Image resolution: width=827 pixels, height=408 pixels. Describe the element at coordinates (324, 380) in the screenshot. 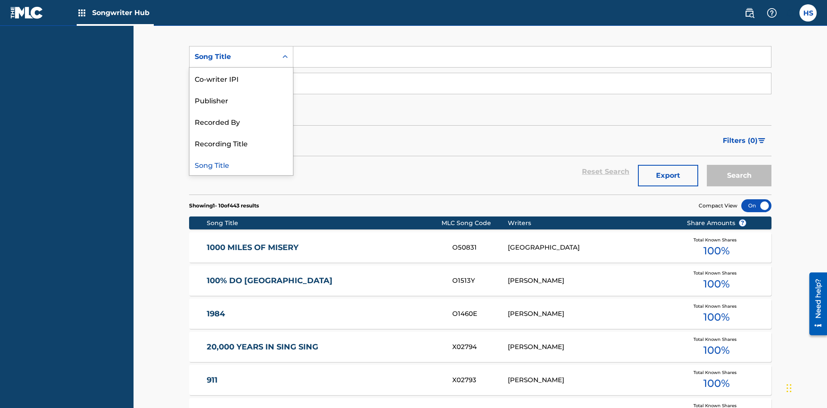

I see `a: 911` at that location.